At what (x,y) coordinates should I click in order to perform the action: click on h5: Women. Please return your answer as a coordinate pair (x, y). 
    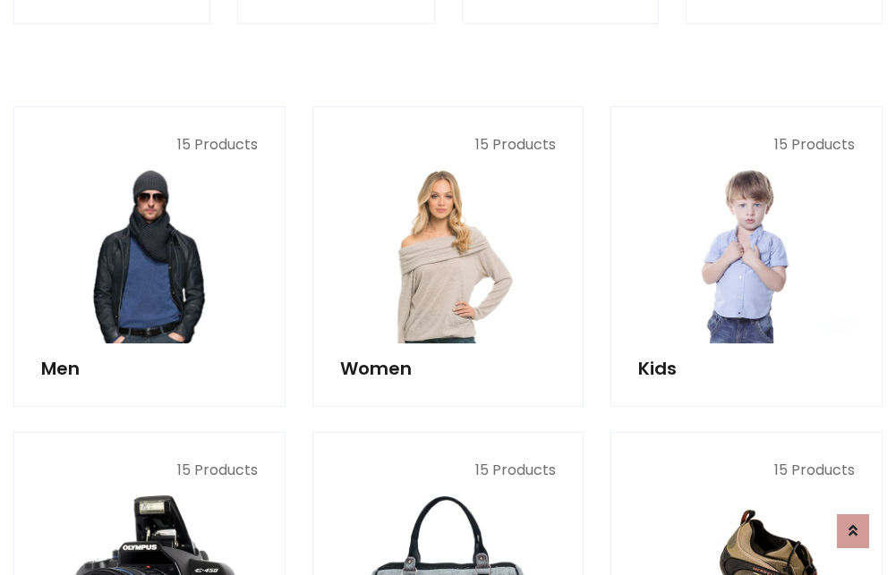
    Looking at the image, I should click on (448, 369).